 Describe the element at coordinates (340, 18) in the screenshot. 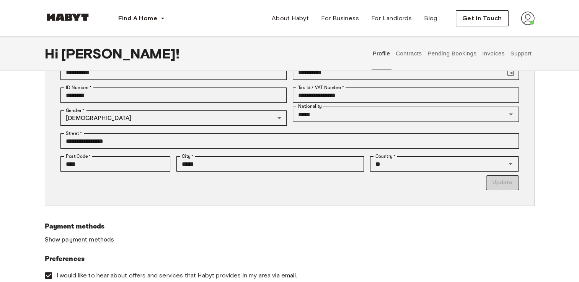

I see `span: For Business` at that location.